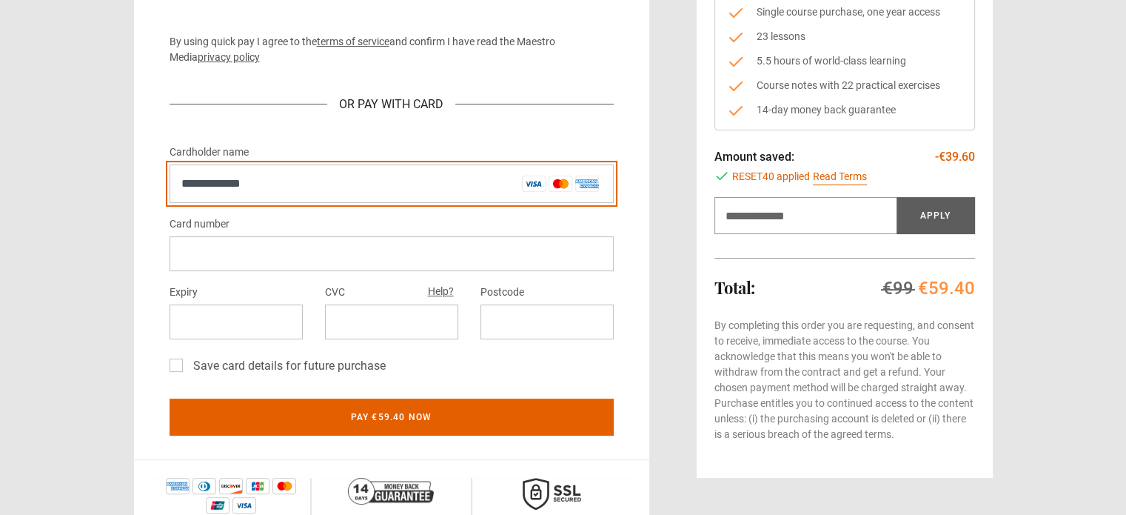  What do you see at coordinates (735, 287) in the screenshot?
I see `h2: Total:` at bounding box center [735, 287].